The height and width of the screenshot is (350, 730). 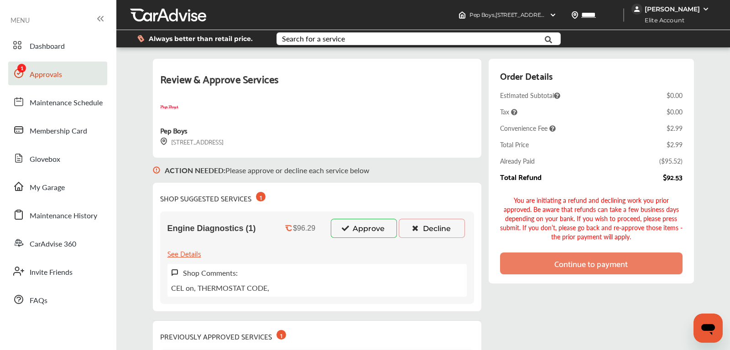 I want to click on a: Dashboard, so click(x=57, y=45).